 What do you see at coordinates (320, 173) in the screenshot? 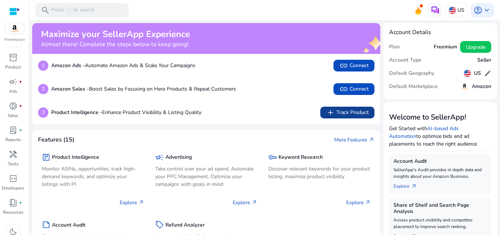
I see `p: Discover relevant keywords for your product listing, maximize product visibility` at bounding box center [320, 173].